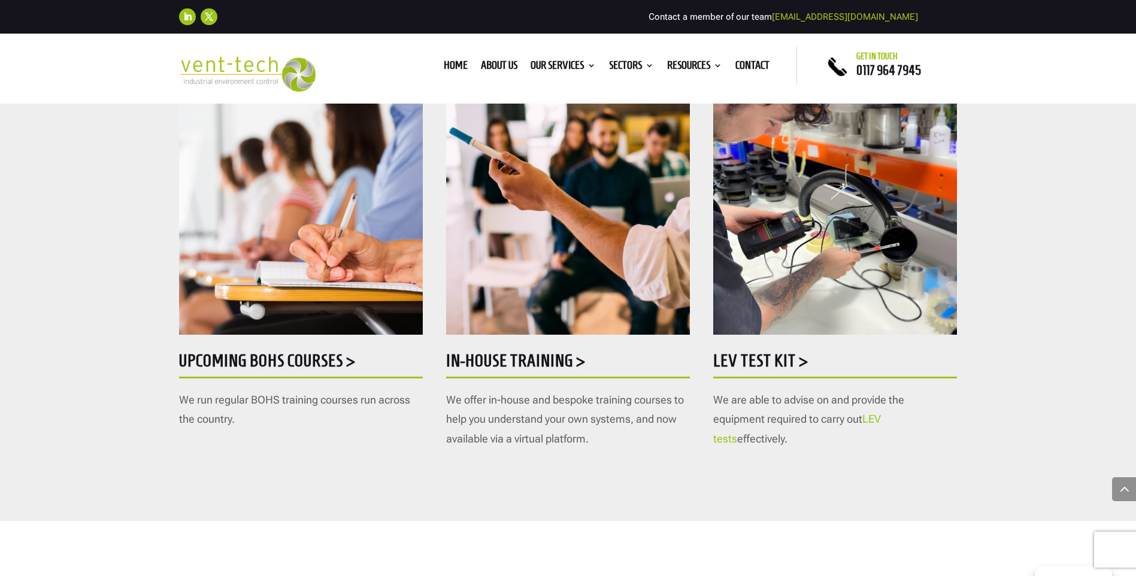 The width and height of the screenshot is (1136, 576). What do you see at coordinates (568, 177) in the screenshot?
I see `img: AdobeStock_142781697` at bounding box center [568, 177].